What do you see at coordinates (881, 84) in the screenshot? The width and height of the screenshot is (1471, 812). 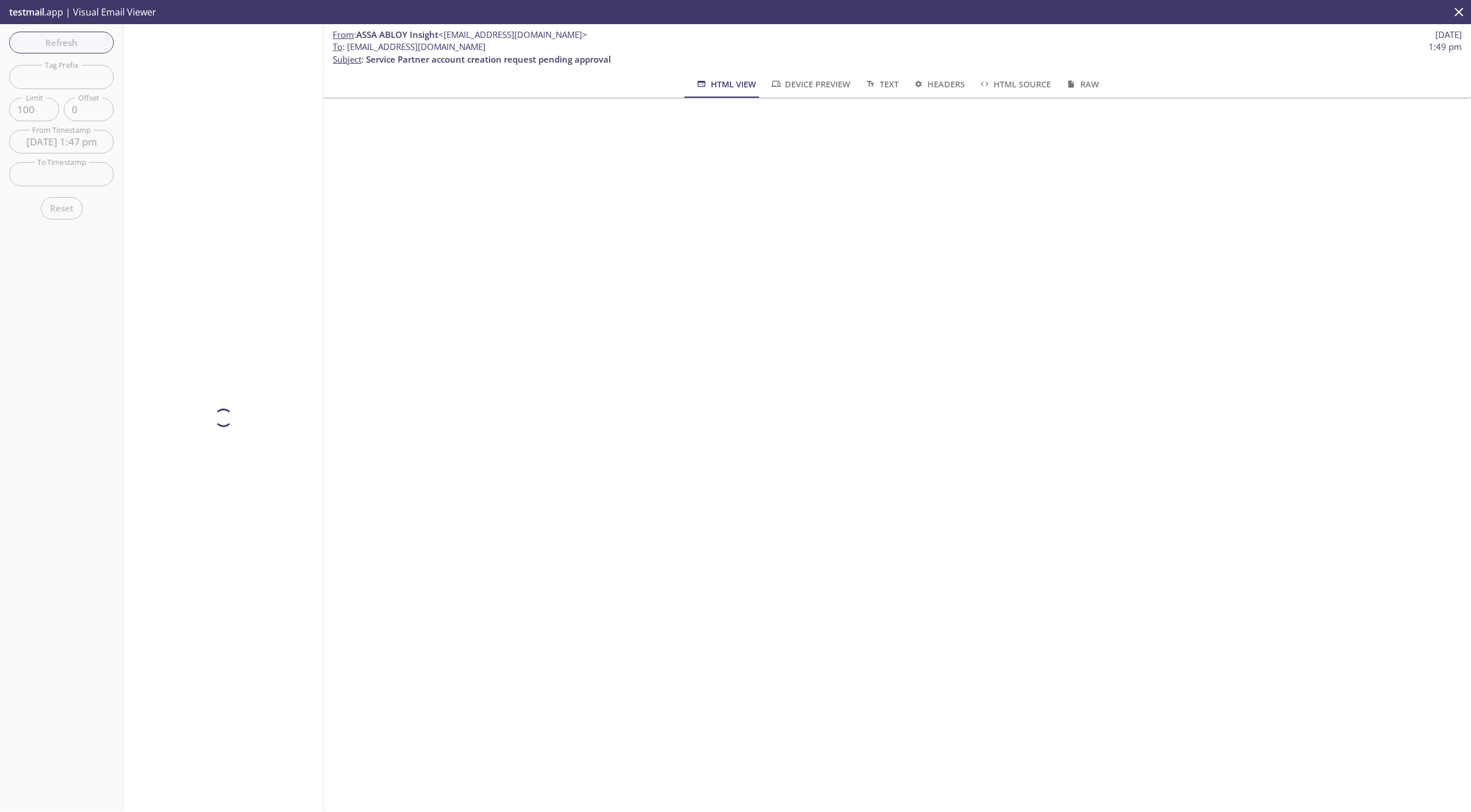 I see `span: Text` at bounding box center [881, 84].